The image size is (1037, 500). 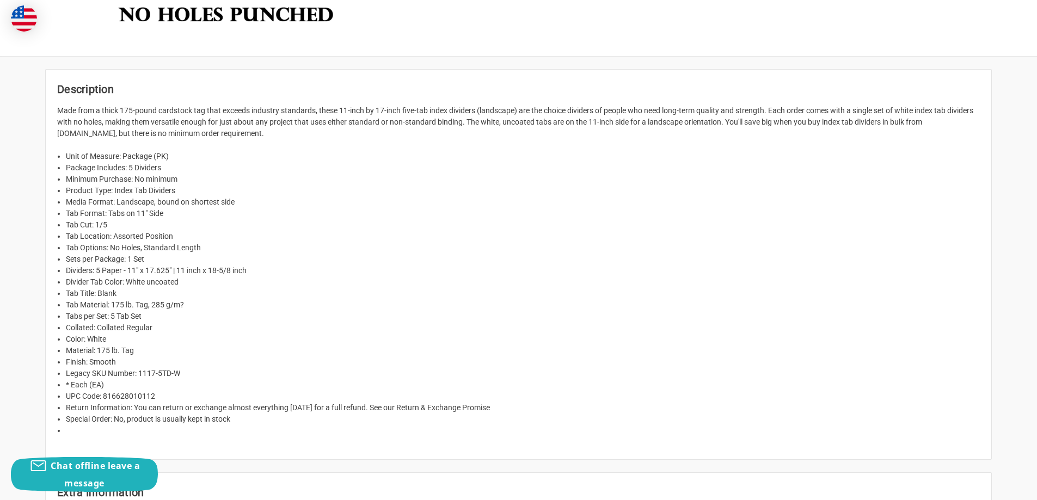 I want to click on li: Sets per Package: 1 Set, so click(x=523, y=259).